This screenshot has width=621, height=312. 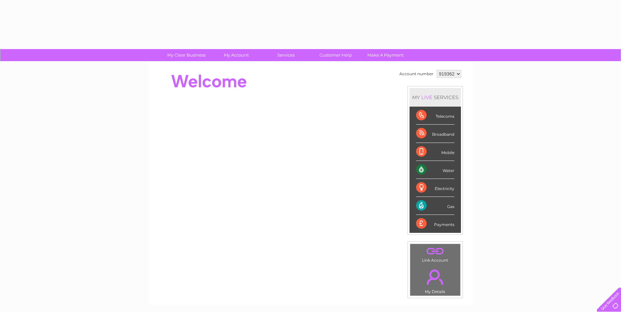 What do you see at coordinates (435, 224) in the screenshot?
I see `div: Payments` at bounding box center [435, 224].